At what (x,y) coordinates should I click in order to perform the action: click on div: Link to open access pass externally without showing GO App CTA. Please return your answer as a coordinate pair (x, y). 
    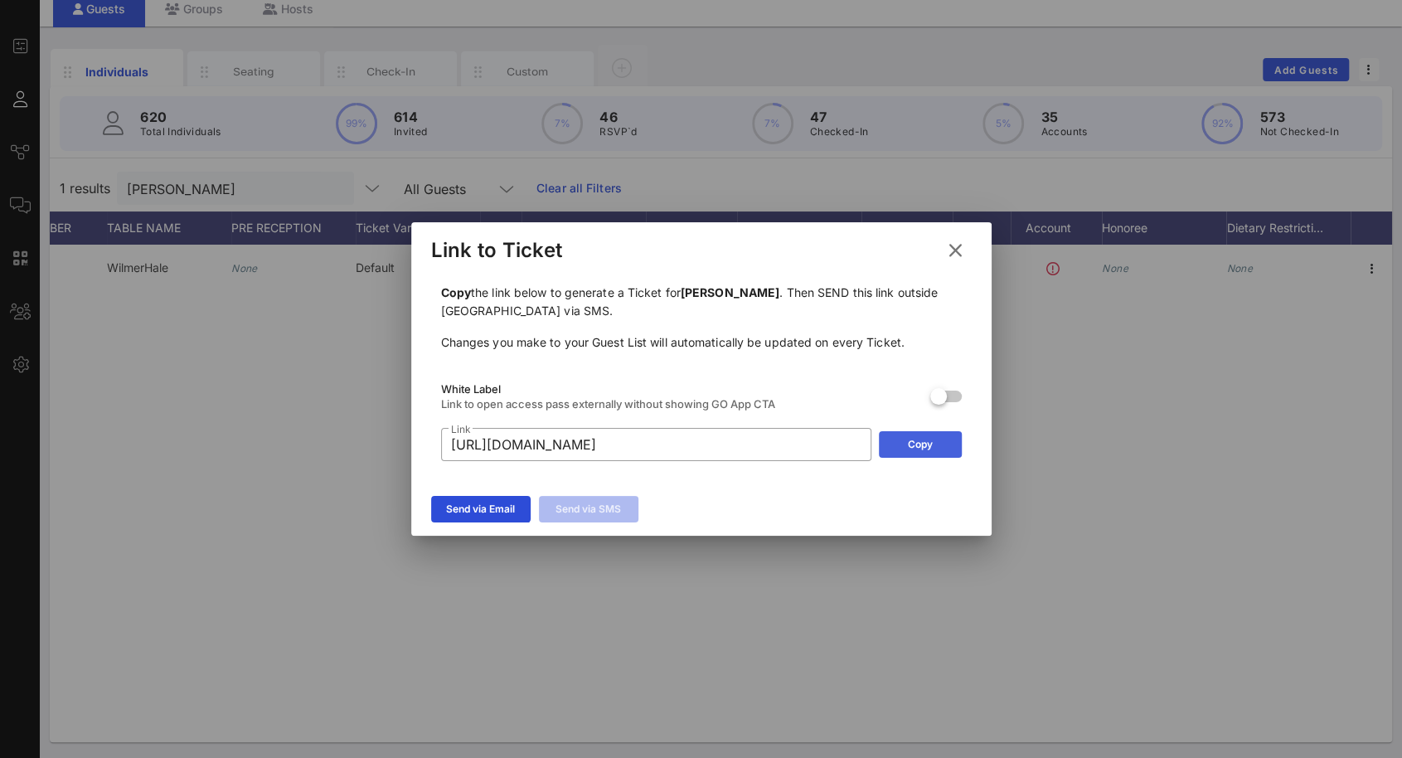
    Looking at the image, I should click on (679, 404).